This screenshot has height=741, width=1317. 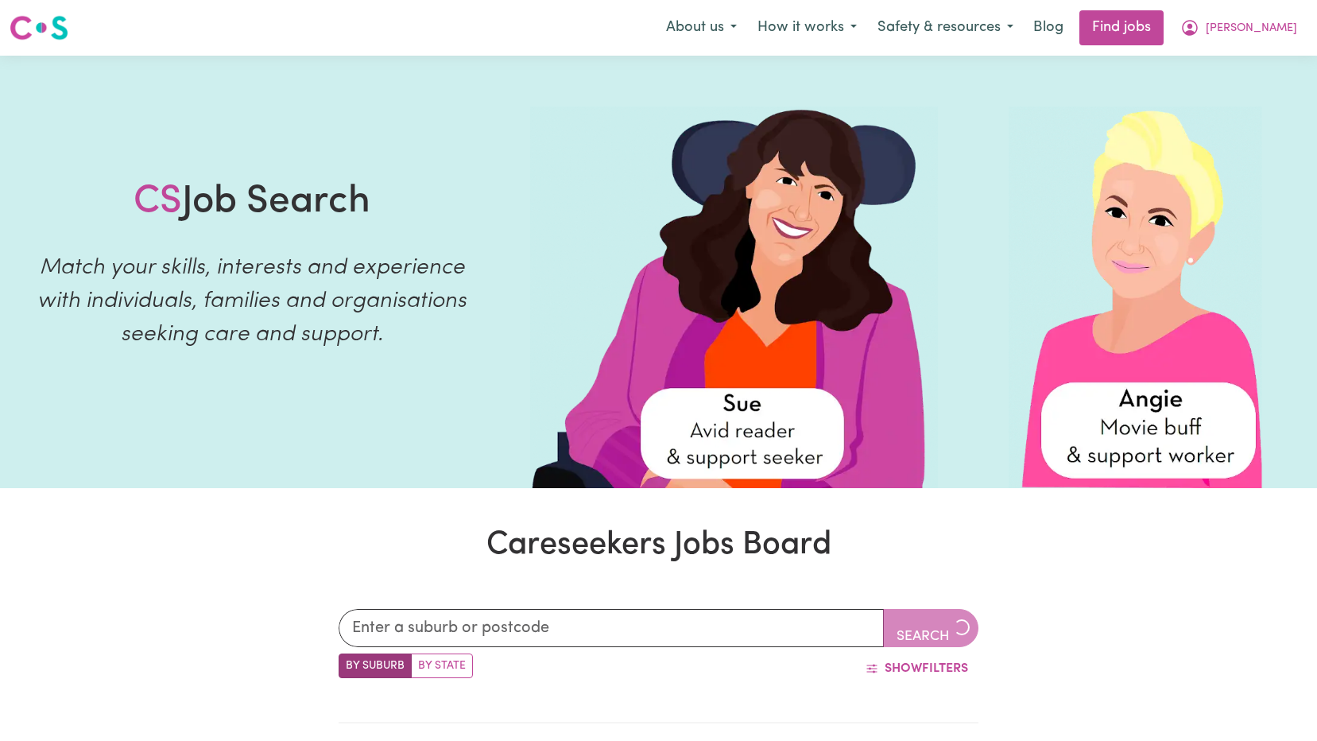 What do you see at coordinates (1238, 28) in the screenshot?
I see `button: My Account` at bounding box center [1238, 28].